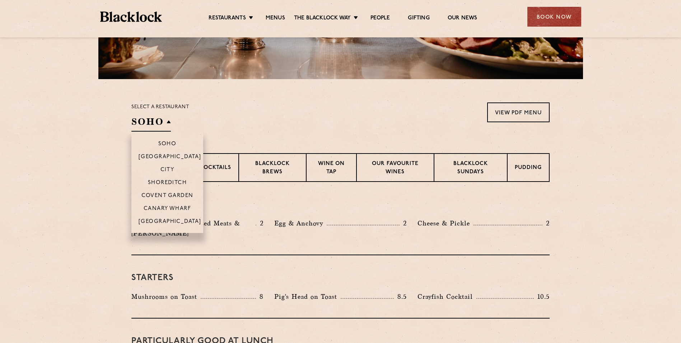 Image resolution: width=681 pixels, height=343 pixels. Describe the element at coordinates (462, 19) in the screenshot. I see `a: Our News` at that location.